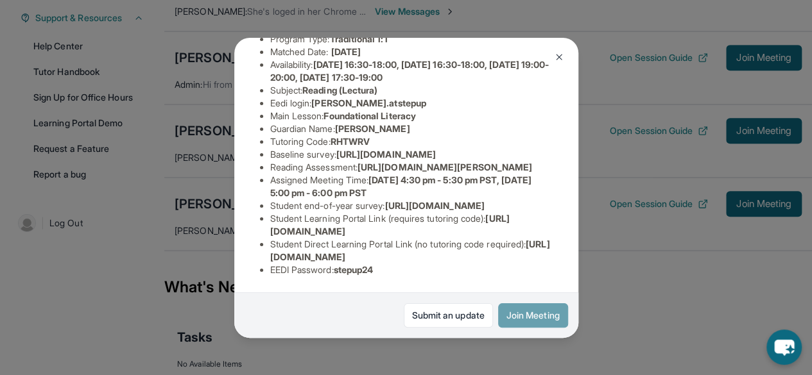  What do you see at coordinates (411, 52) in the screenshot?
I see `li: Matched Date:` at bounding box center [411, 52].